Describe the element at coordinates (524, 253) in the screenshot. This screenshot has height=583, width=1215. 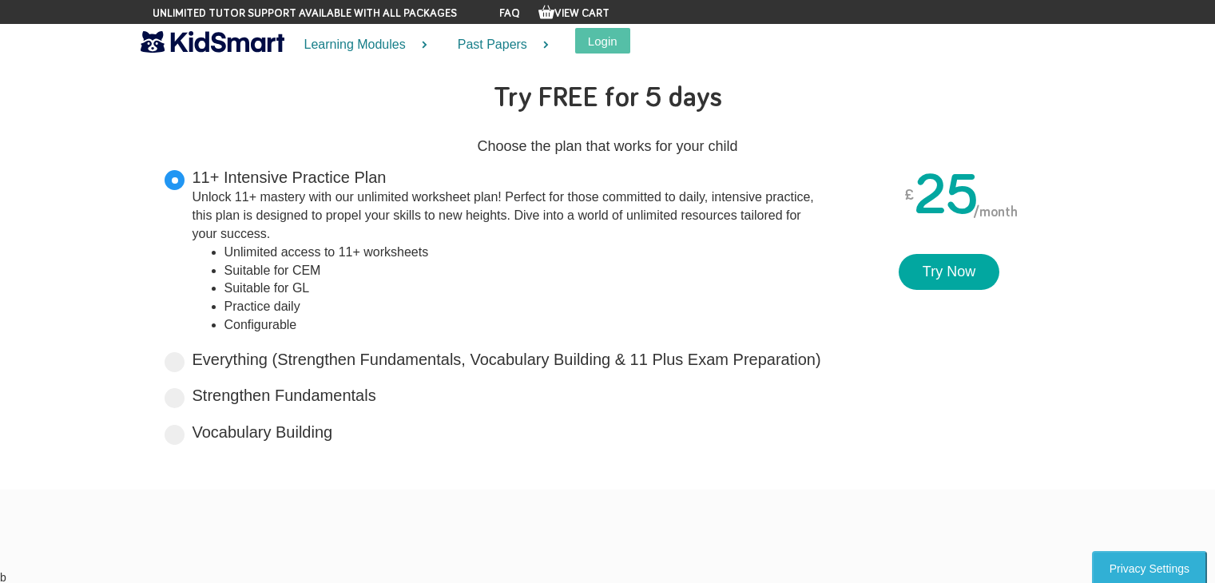
I see `li: Unlimited access to 11+ worksheets` at that location.